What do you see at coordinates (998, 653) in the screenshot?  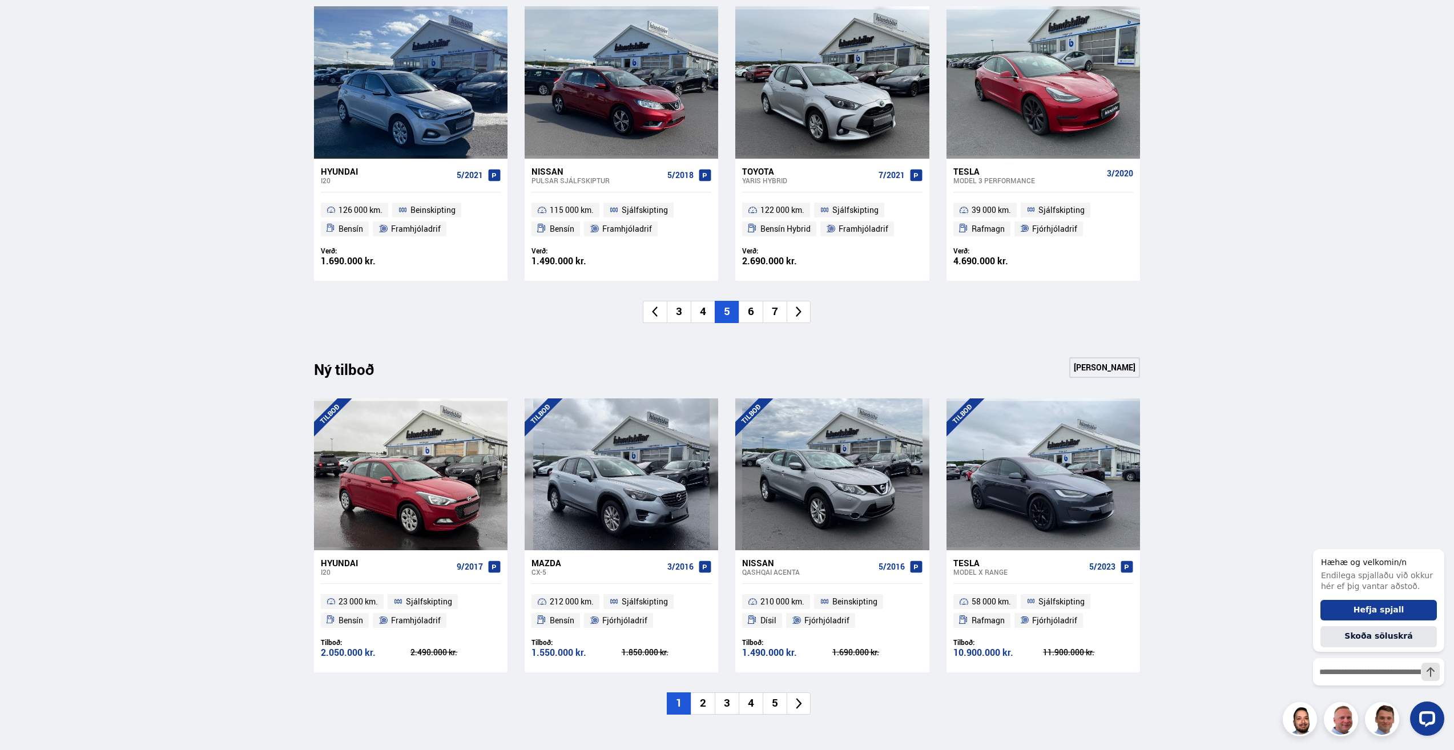 I see `div: 10.900.000 kr.` at bounding box center [998, 653].